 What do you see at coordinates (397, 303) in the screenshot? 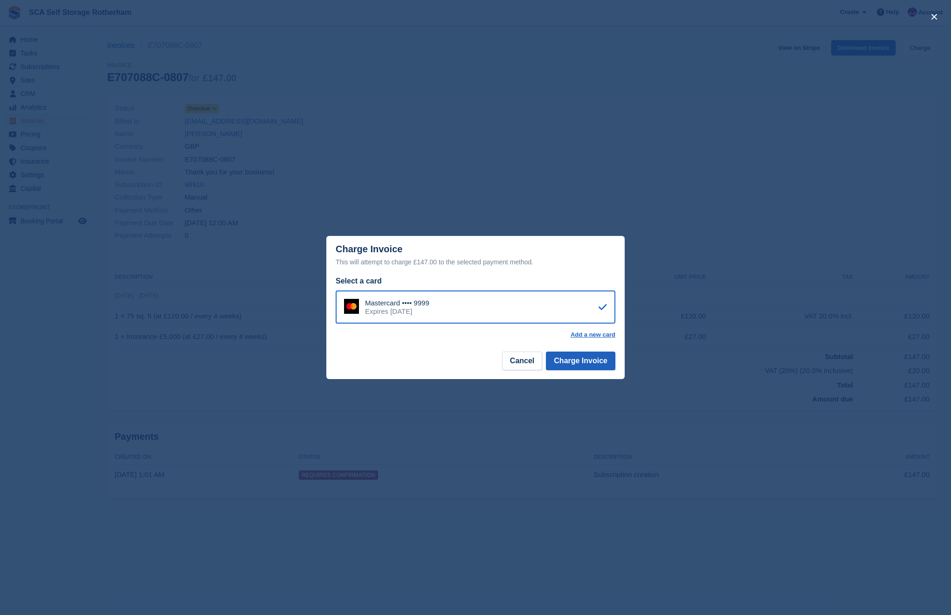
I see `div: Mastercard •••• 9999` at bounding box center [397, 303].